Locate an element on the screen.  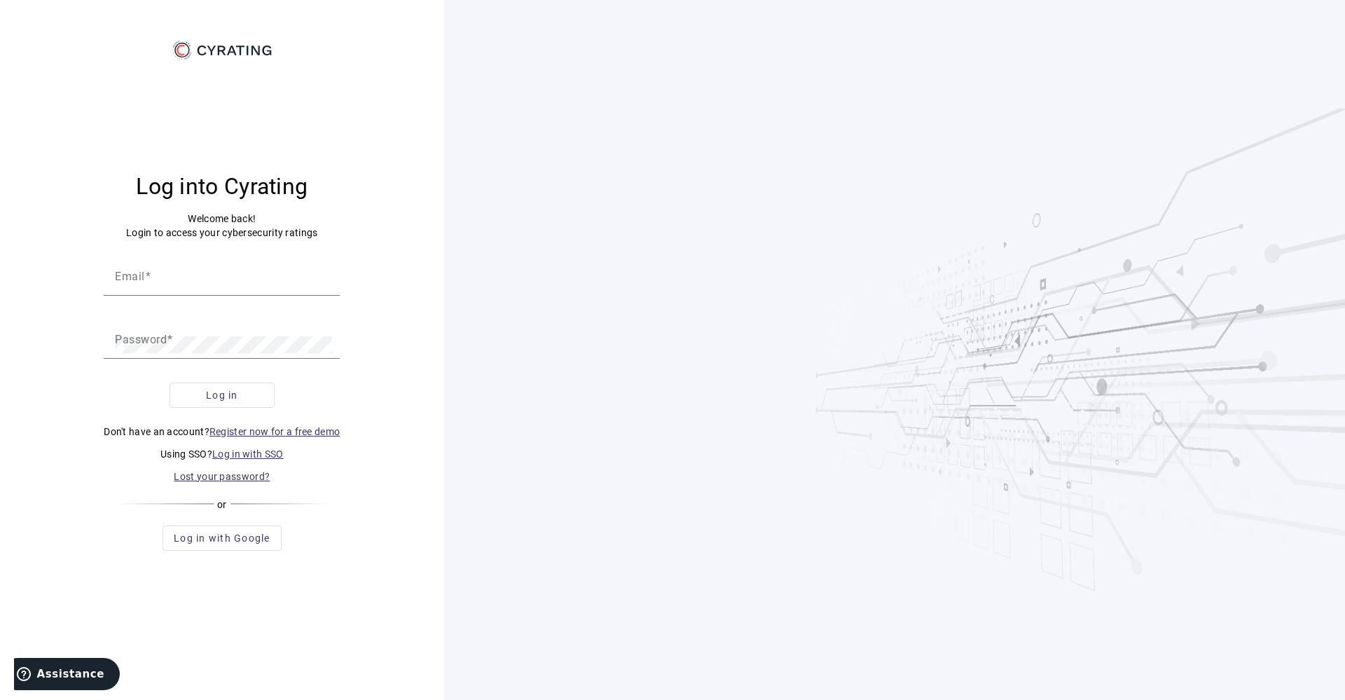
a: Lost your password? is located at coordinates (221, 476).